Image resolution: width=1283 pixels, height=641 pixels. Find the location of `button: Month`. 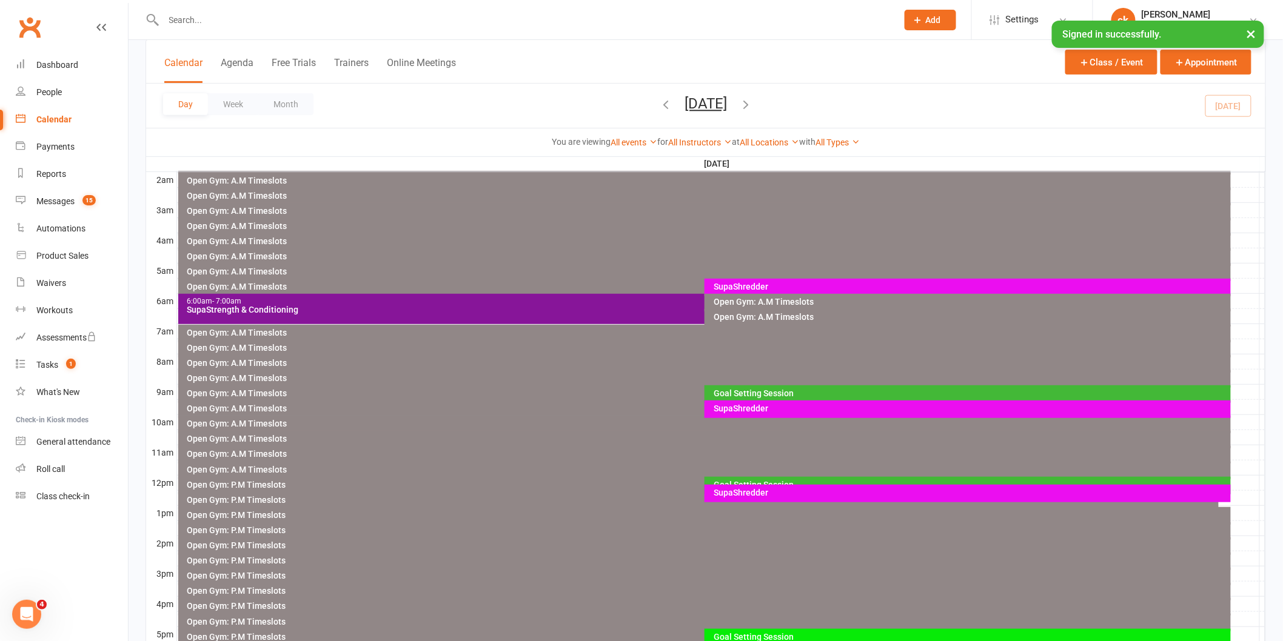

button: Month is located at coordinates (286, 104).